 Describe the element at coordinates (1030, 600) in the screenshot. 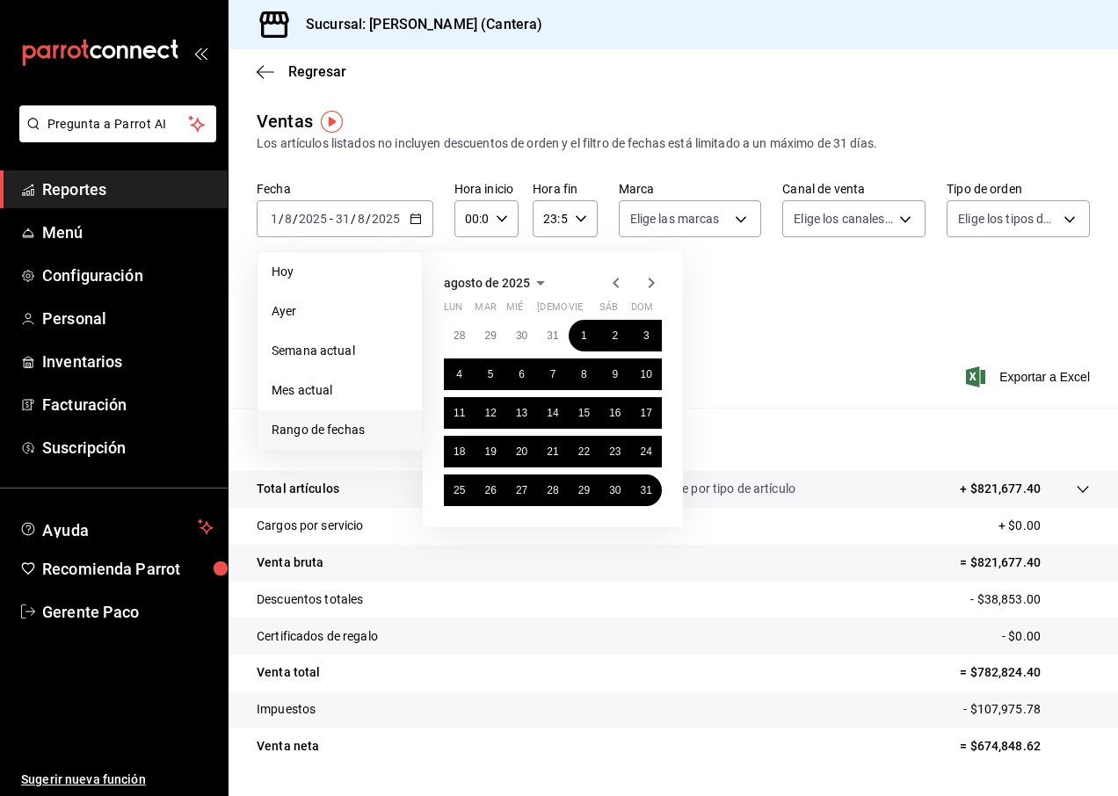

I see `p: - $38,853.00` at that location.